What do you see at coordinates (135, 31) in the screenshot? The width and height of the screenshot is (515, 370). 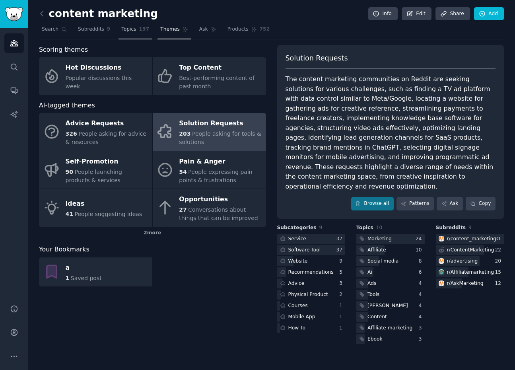 I see `a: Topics197` at bounding box center [135, 31].